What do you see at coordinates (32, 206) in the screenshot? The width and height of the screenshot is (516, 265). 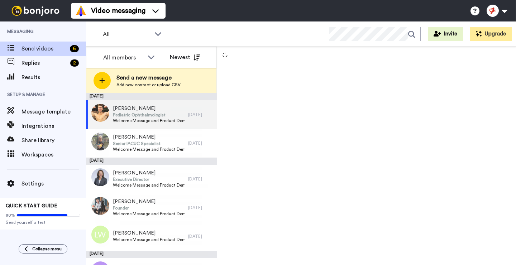 I see `span: QUICK START GUIDE` at bounding box center [32, 206].